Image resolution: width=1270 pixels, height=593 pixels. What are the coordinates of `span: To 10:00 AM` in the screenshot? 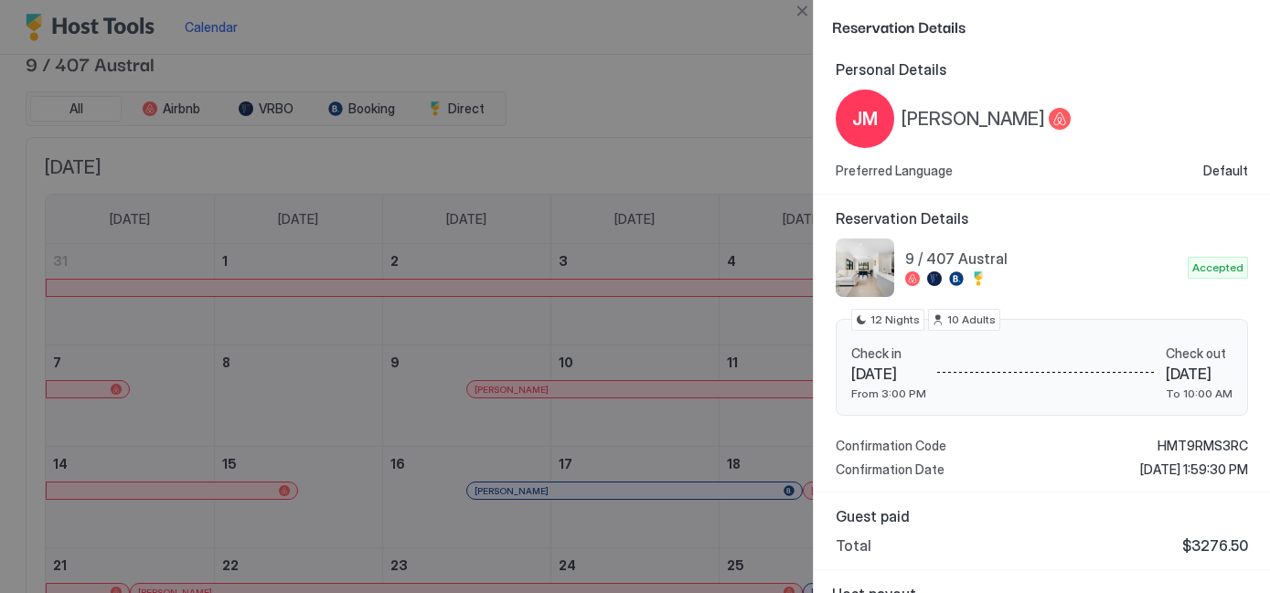 It's located at (1198, 393).